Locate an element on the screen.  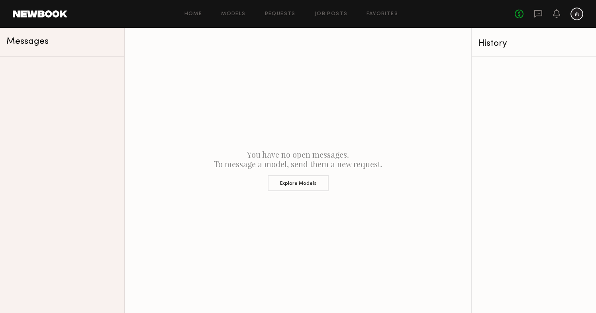
a: Job Posts is located at coordinates (331, 14).